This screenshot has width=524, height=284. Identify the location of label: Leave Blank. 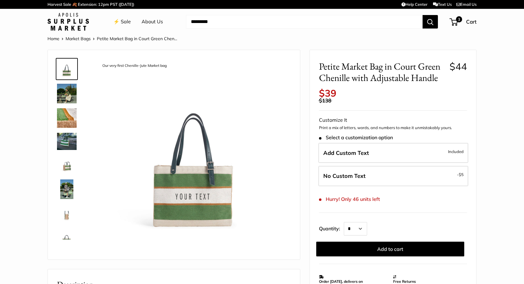
(393, 176).